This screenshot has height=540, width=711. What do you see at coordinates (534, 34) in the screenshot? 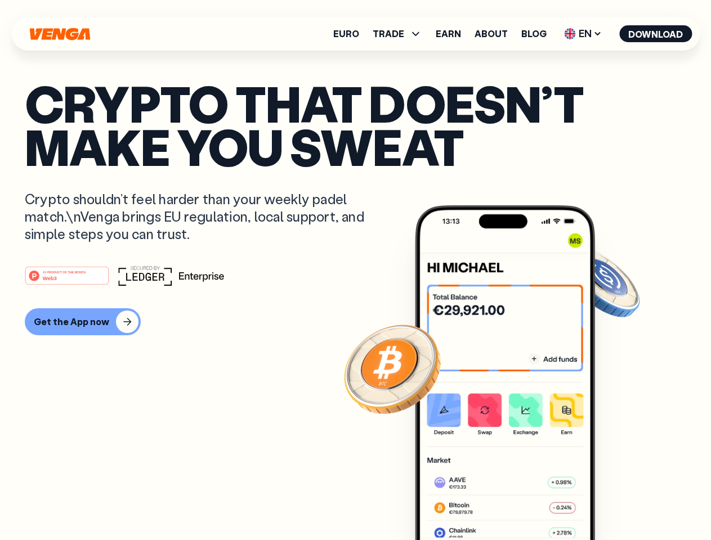
I see `a: Blog` at bounding box center [534, 34].